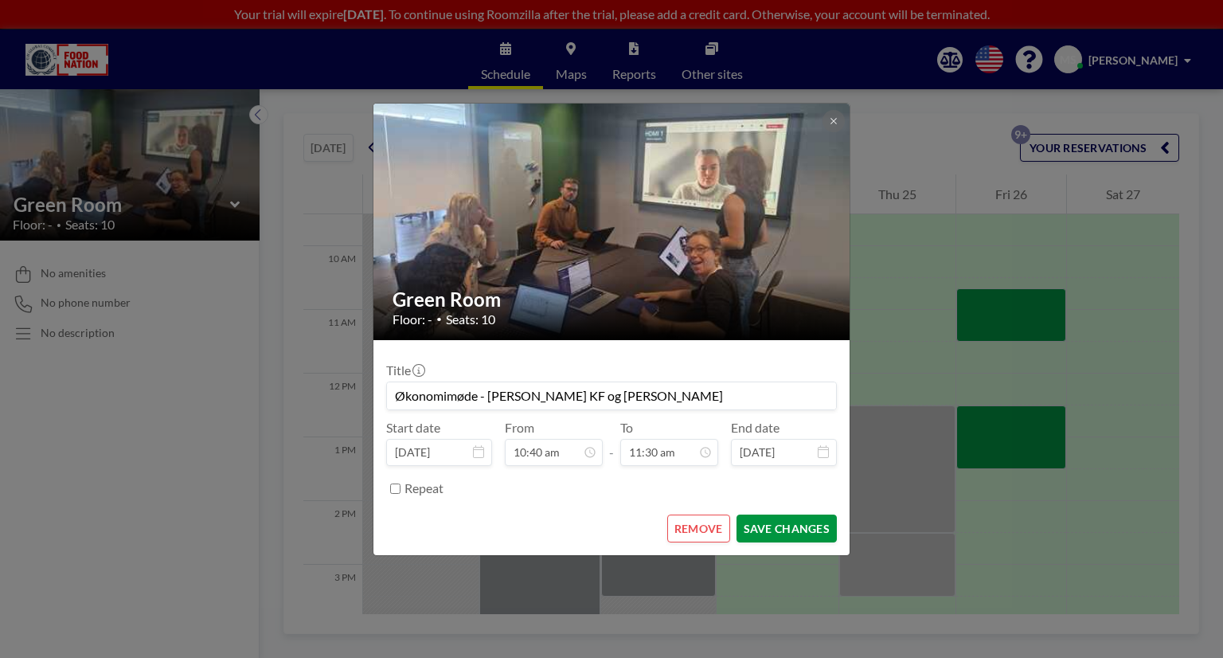  I want to click on span: Floor: -, so click(413, 319).